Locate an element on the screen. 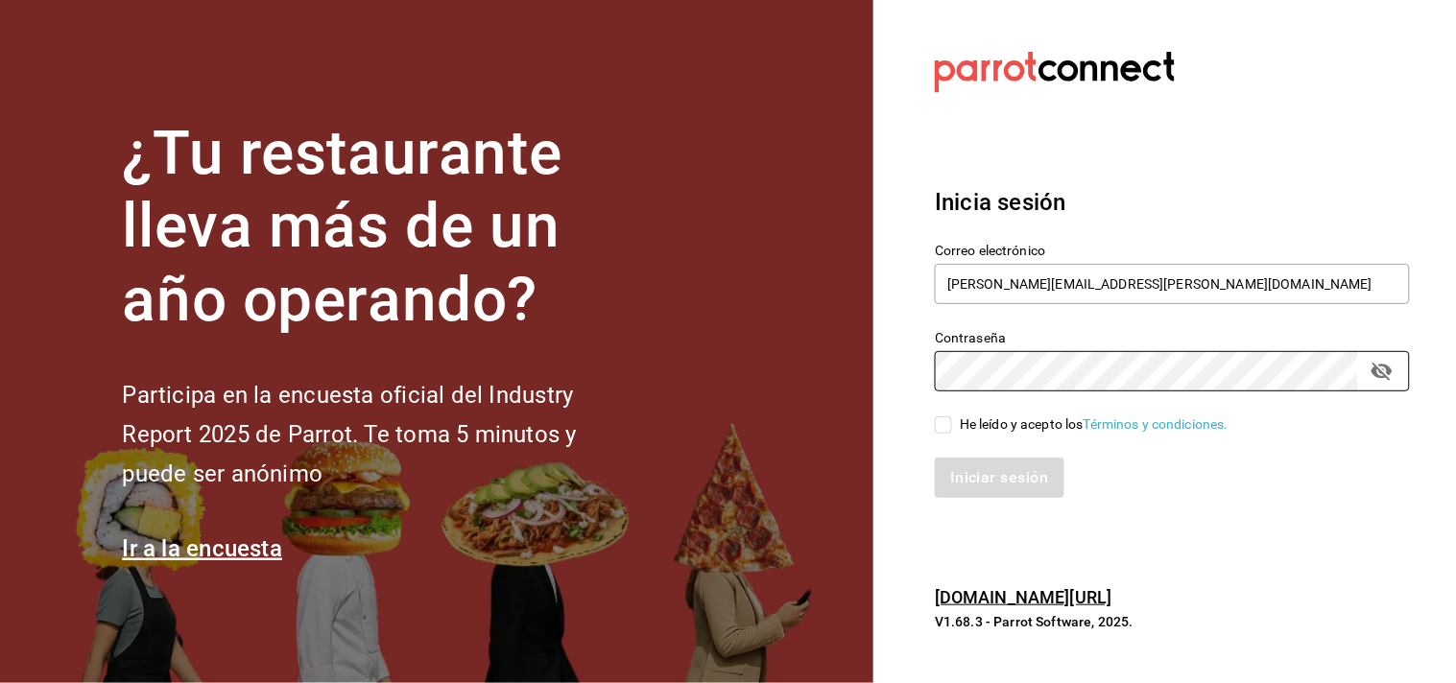 The width and height of the screenshot is (1456, 683). label: Correo electrónico is located at coordinates (1172, 250).